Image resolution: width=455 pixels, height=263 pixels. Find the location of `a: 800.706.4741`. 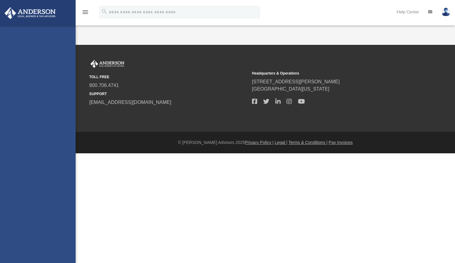

a: 800.706.4741 is located at coordinates (104, 85).